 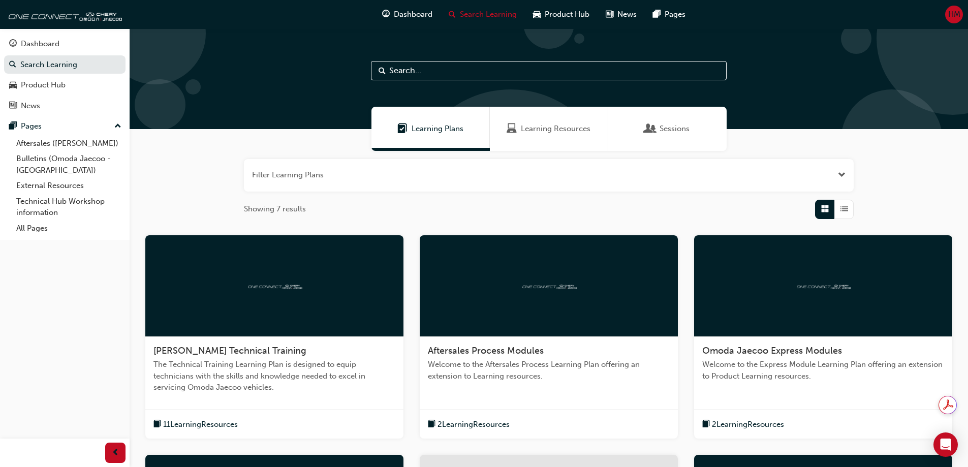 What do you see at coordinates (40, 44) in the screenshot?
I see `div: Dashboard` at bounding box center [40, 44].